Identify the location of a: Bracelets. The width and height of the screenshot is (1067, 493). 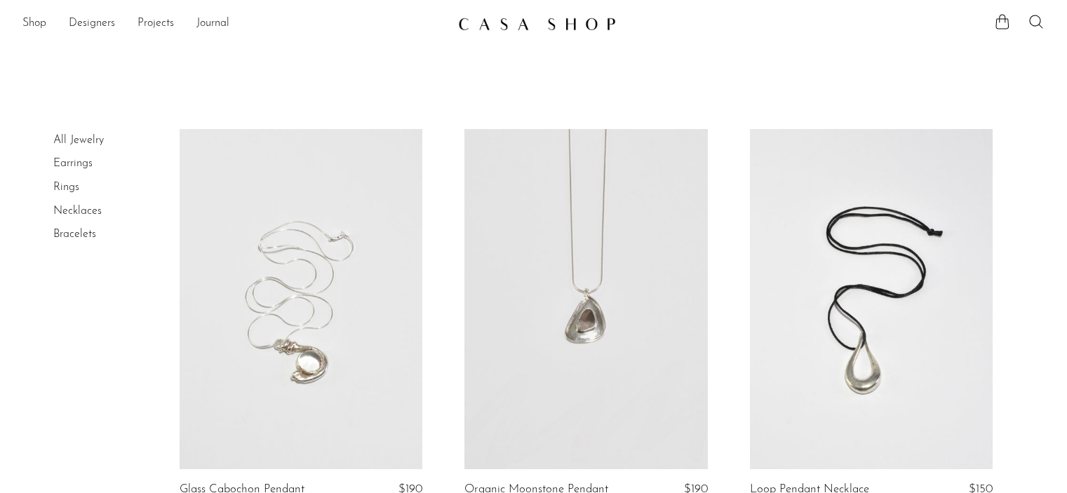
(74, 234).